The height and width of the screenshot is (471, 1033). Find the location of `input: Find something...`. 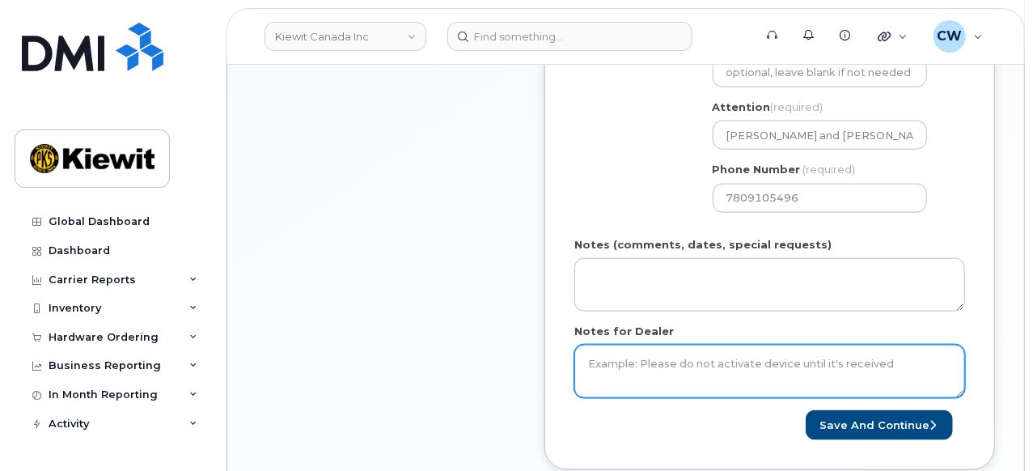

input: Find something... is located at coordinates (569, 36).